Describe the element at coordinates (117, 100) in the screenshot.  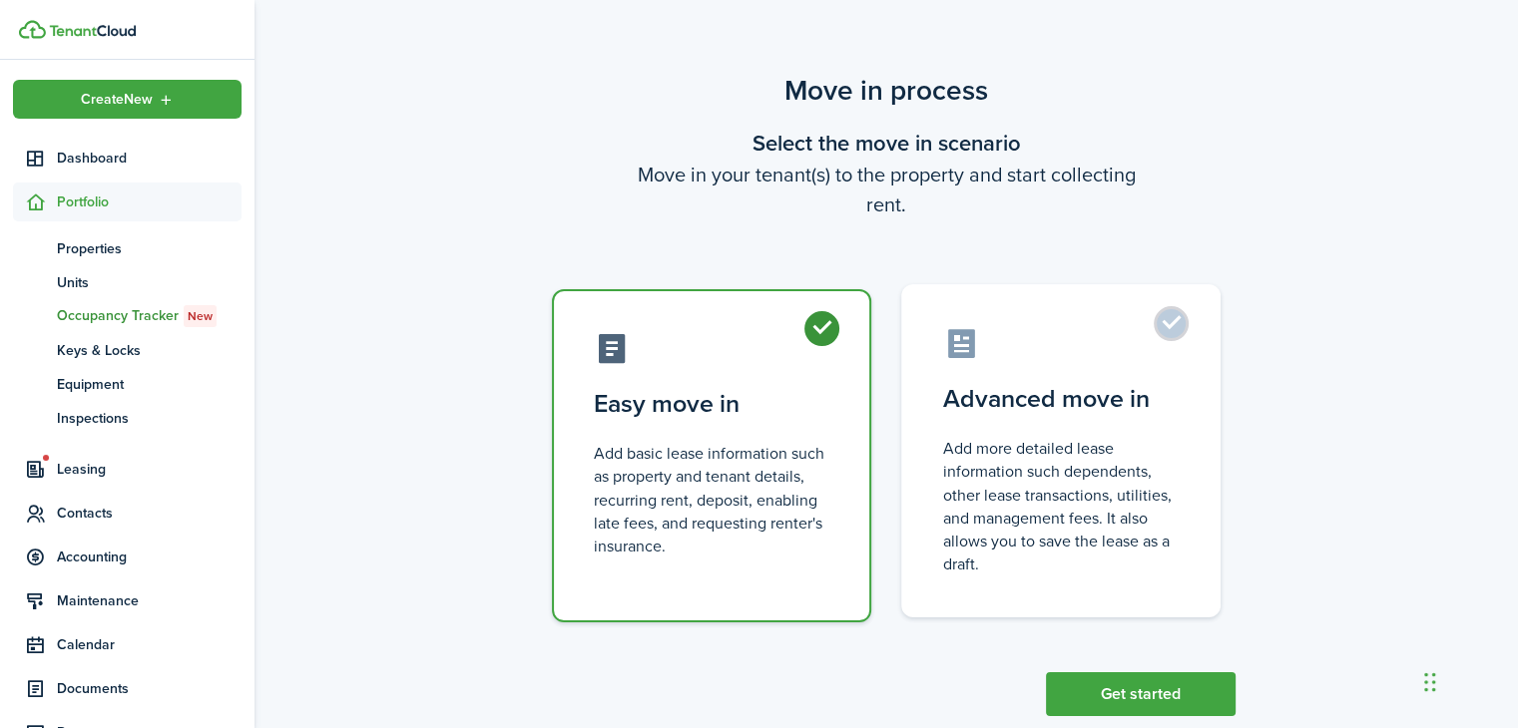
I see `span: Create New` at that location.